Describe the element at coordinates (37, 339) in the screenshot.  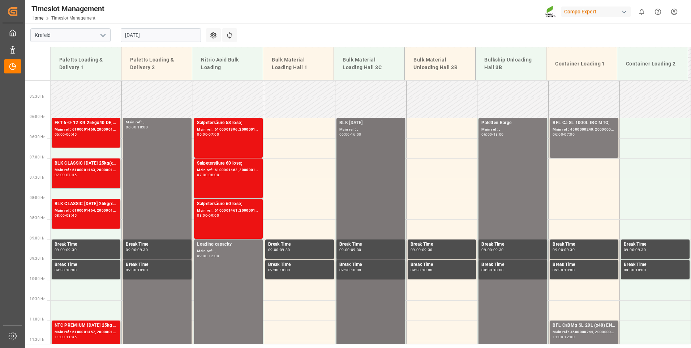
I see `span: 11:30 Hr` at that location.